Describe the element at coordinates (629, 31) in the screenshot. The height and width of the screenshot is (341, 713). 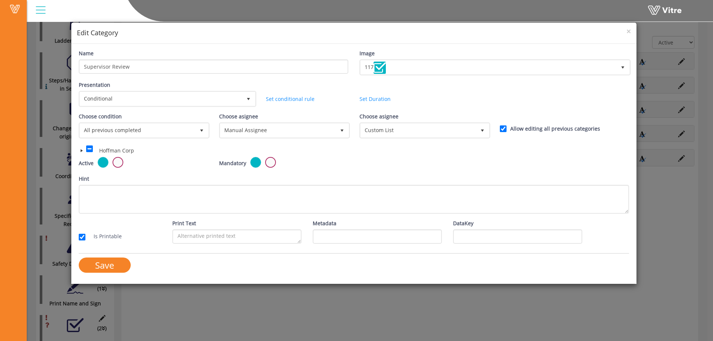
I see `button: Close` at that location.